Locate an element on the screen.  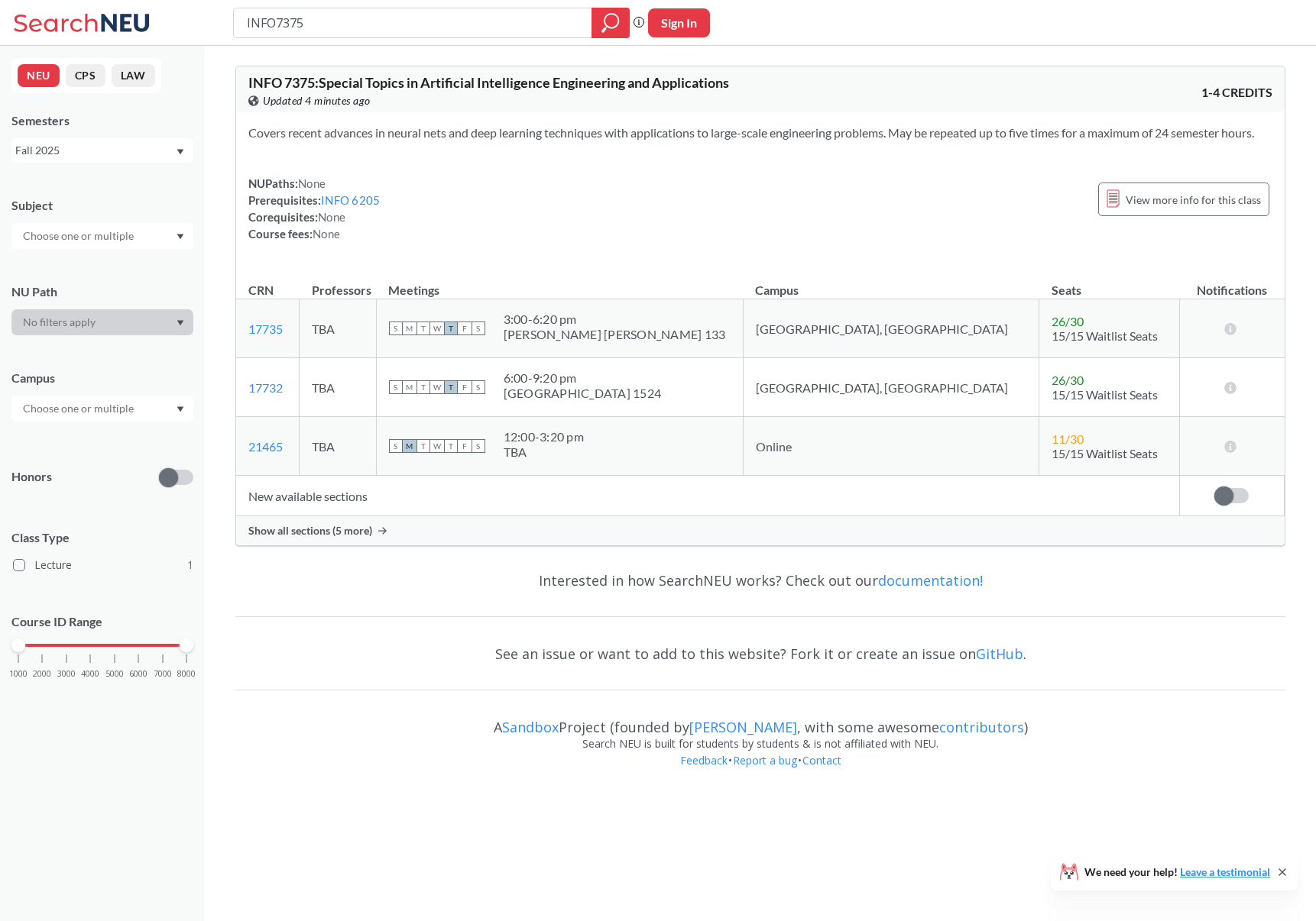
a: GitHub is located at coordinates (999, 654).